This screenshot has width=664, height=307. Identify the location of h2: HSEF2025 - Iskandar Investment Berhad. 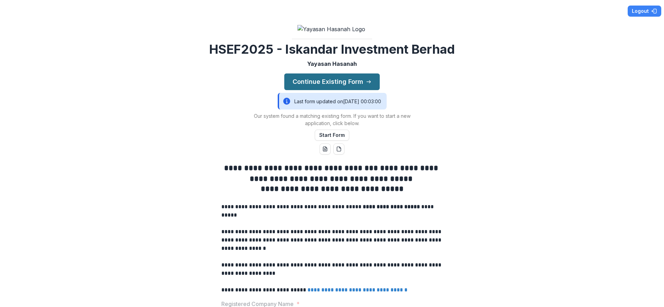
(332, 49).